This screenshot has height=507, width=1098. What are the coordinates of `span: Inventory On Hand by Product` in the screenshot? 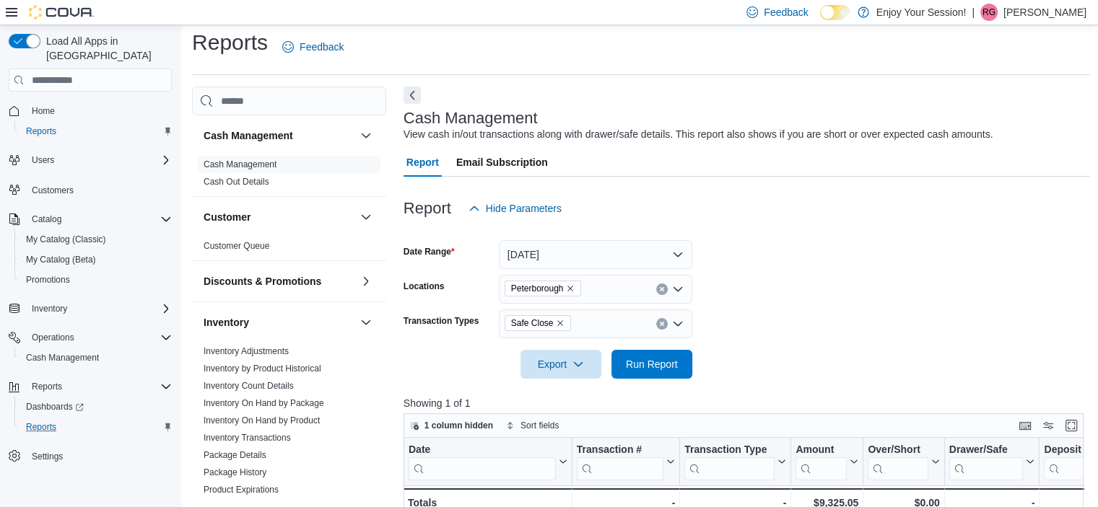 It's located at (261, 421).